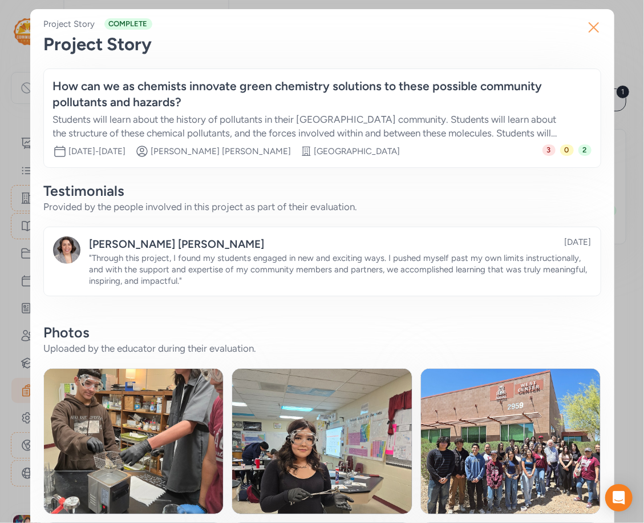 This screenshot has height=523, width=644. Describe the element at coordinates (567, 150) in the screenshot. I see `span: 0` at that location.